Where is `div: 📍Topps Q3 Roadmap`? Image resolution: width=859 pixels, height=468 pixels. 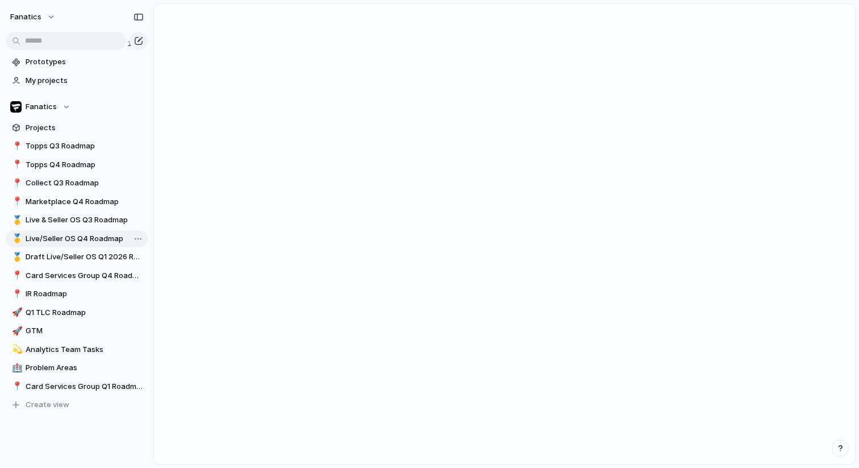
div: 📍Topps Q3 Roadmap is located at coordinates (77, 146).